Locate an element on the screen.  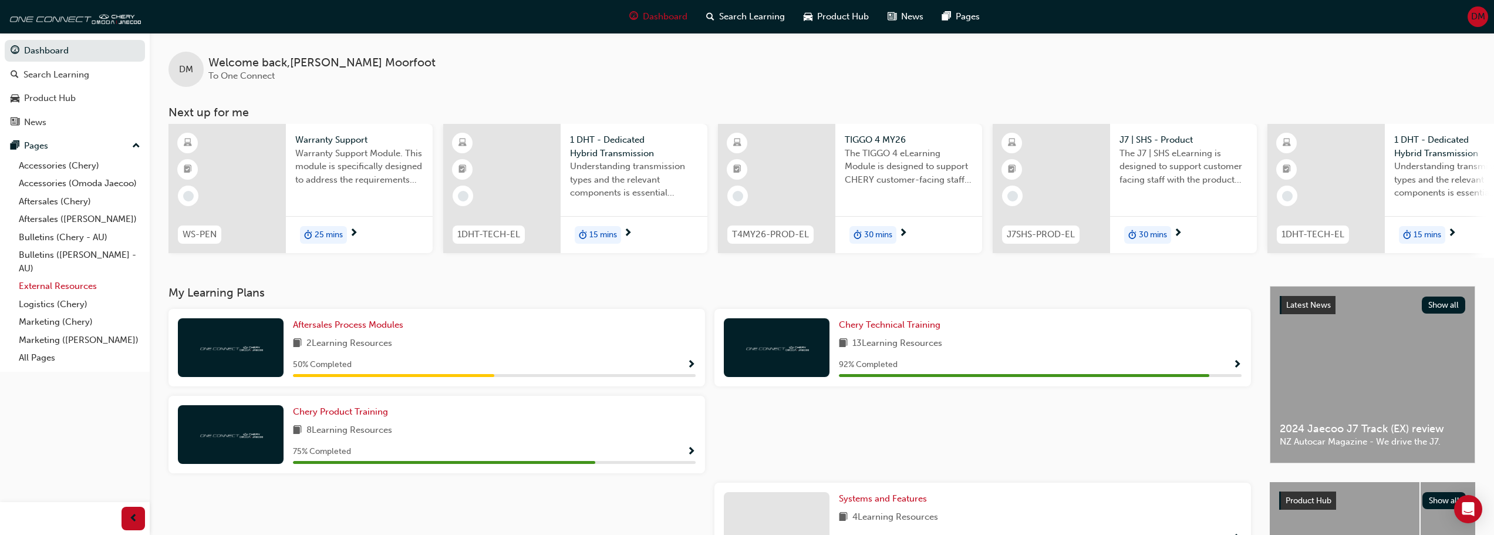
a: guage-iconDashboard is located at coordinates (658, 16).